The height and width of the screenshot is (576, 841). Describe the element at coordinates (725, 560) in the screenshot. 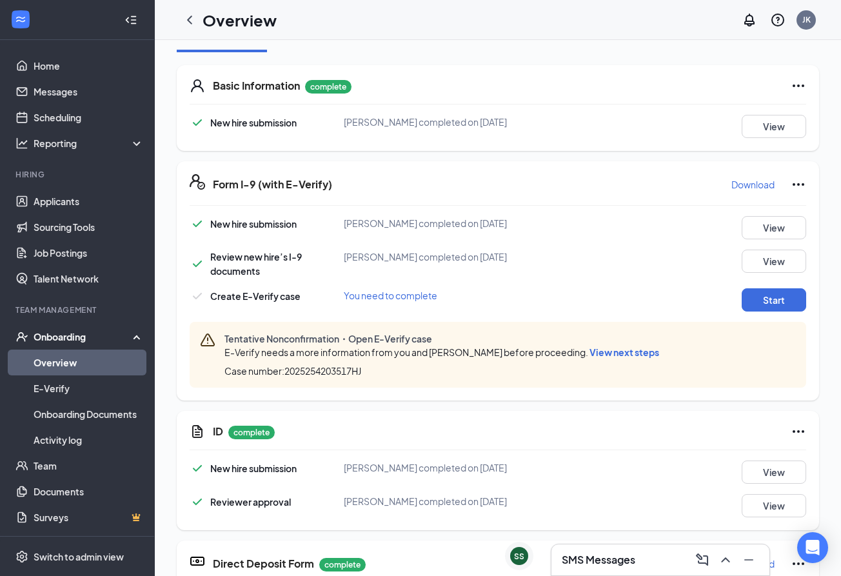

I see `svg: ChevronUp` at that location.